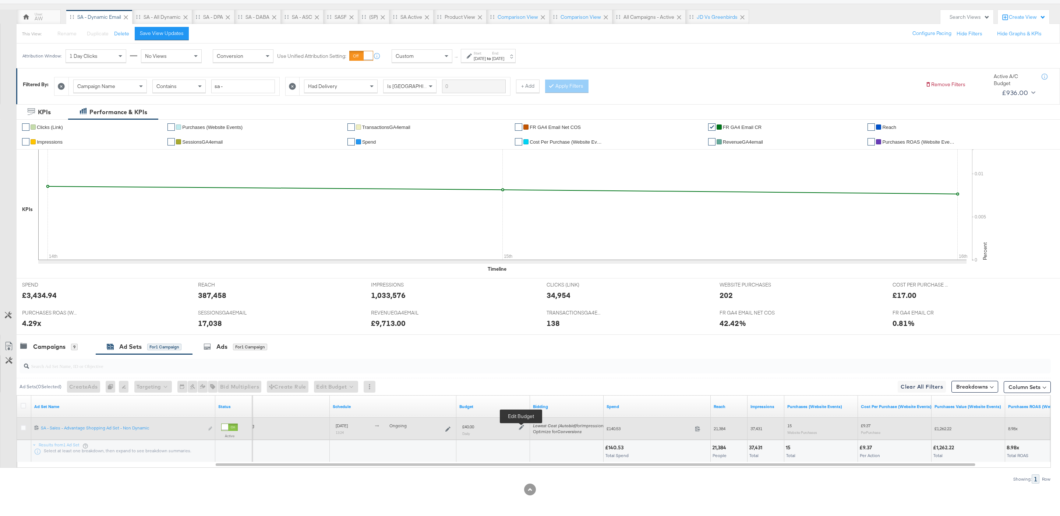  What do you see at coordinates (1018, 93) in the screenshot?
I see `button: £936.00` at bounding box center [1018, 93].